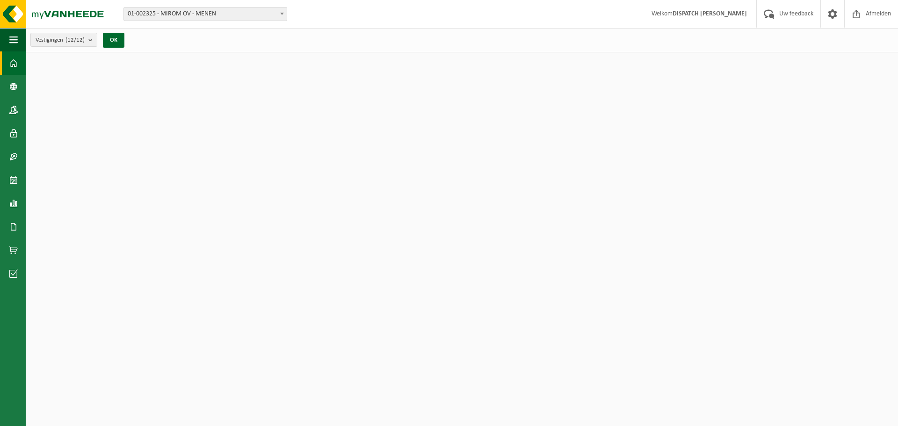 The width and height of the screenshot is (898, 426). Describe the element at coordinates (64, 40) in the screenshot. I see `button: Vestigingen(12/12)` at that location.